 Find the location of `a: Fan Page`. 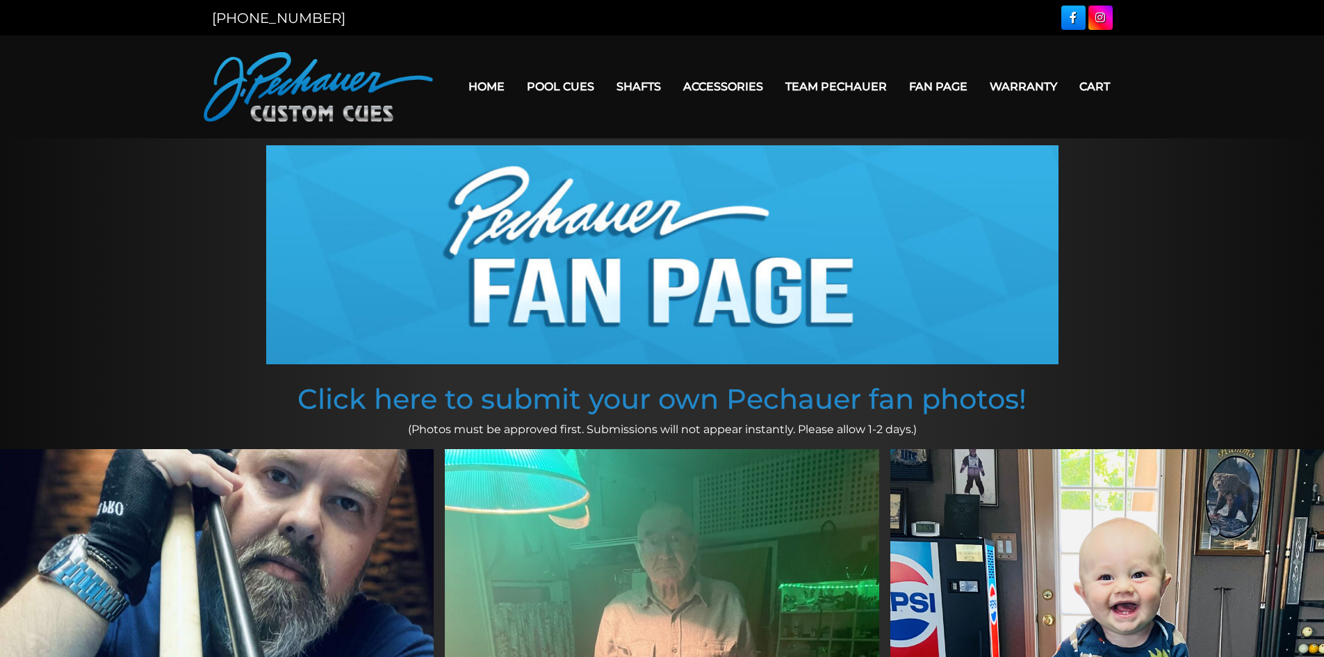

a: Fan Page is located at coordinates (938, 86).